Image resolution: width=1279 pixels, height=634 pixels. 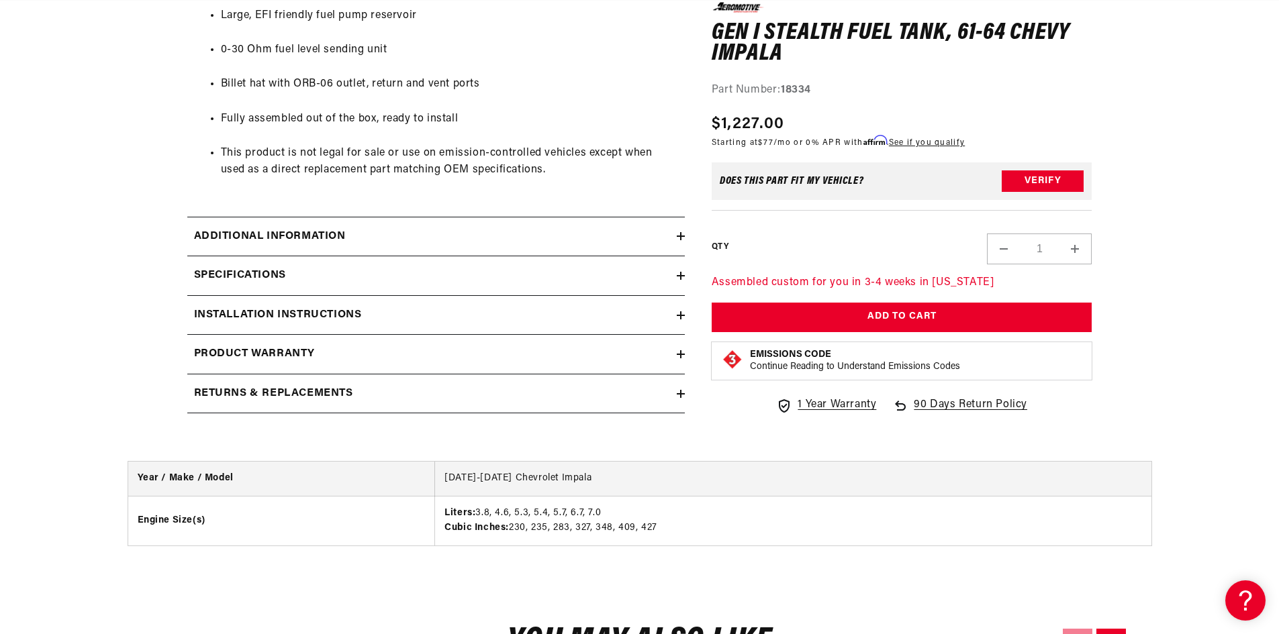 I want to click on strong: Emissions Code, so click(x=790, y=354).